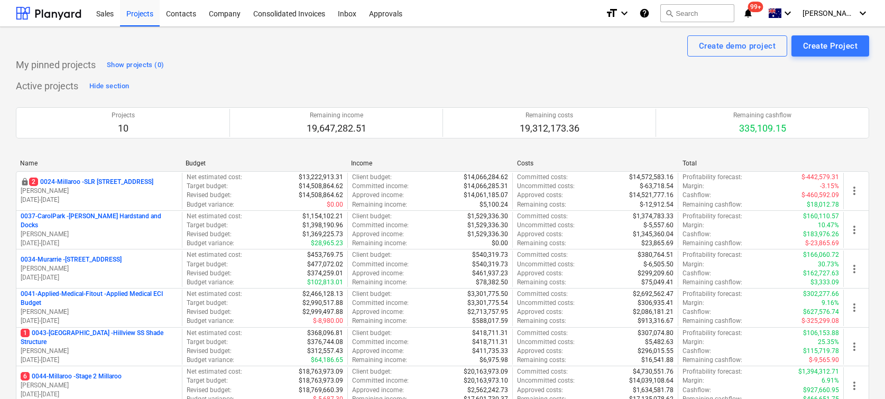 The image size is (885, 399). I want to click on p: $162,727.63, so click(821, 273).